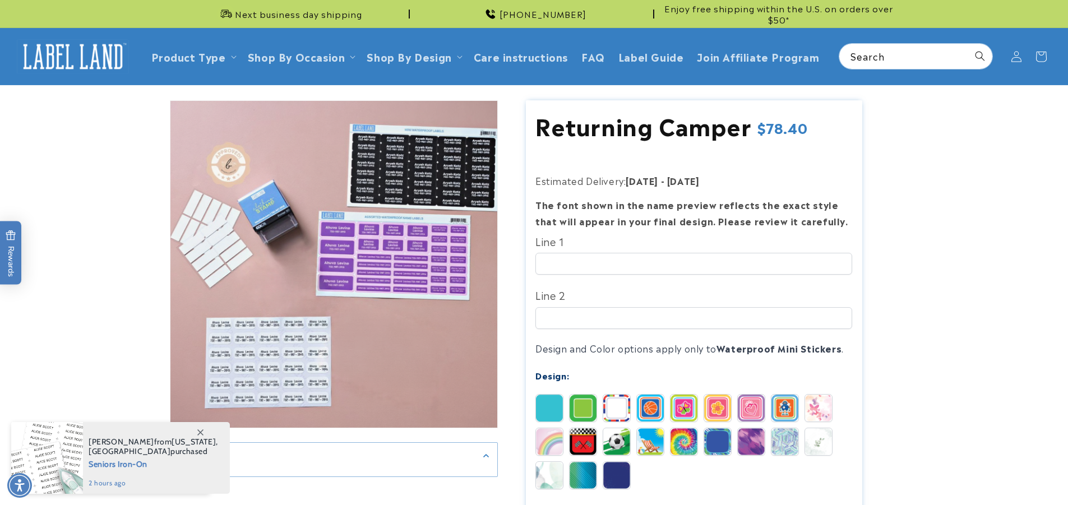 The height and width of the screenshot is (505, 1068). What do you see at coordinates (676, 181) in the screenshot?
I see `p: Estimated Delivery:` at bounding box center [676, 181].